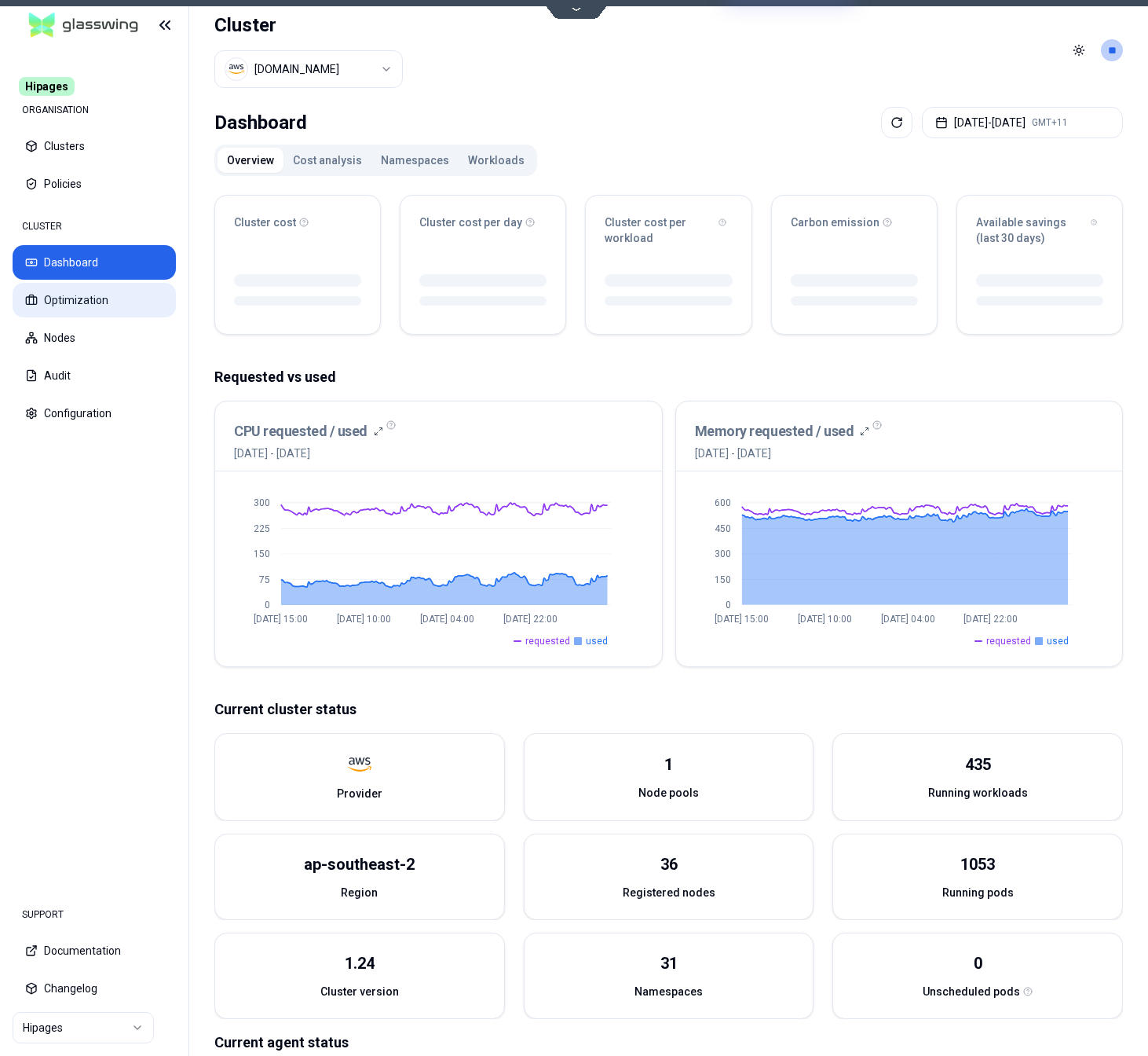  Describe the element at coordinates (1050, 122) in the screenshot. I see `span: GMT+11` at that location.